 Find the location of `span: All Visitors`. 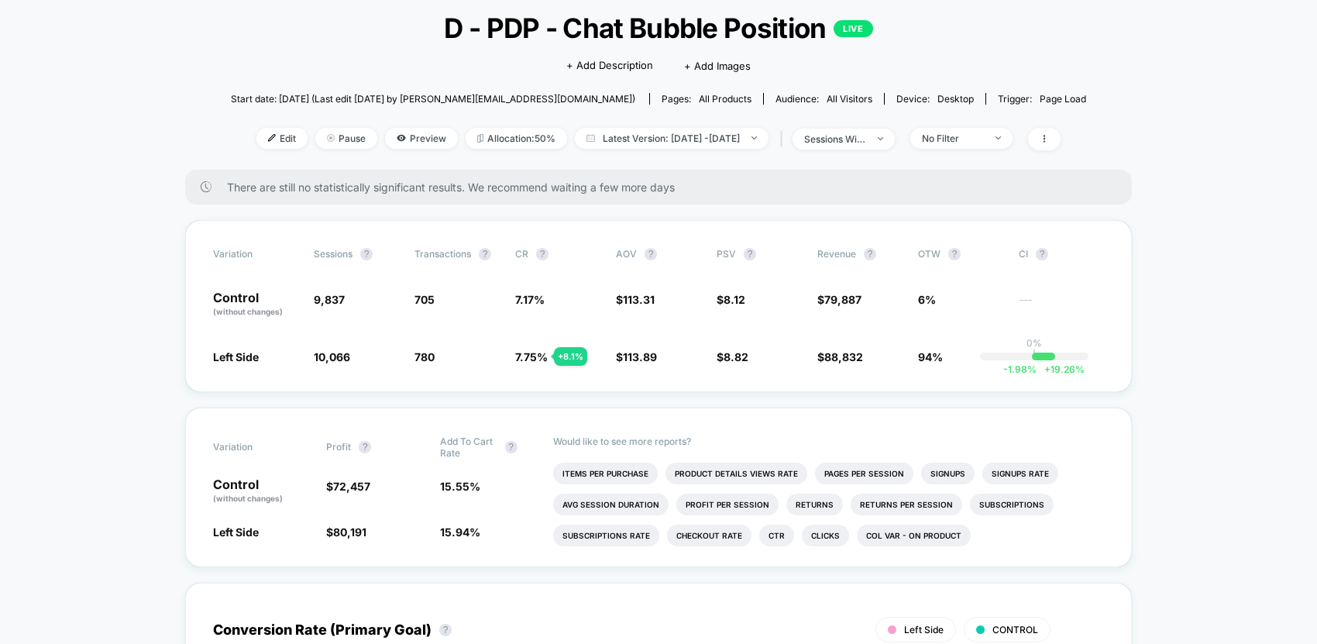

span: All Visitors is located at coordinates (849, 98).